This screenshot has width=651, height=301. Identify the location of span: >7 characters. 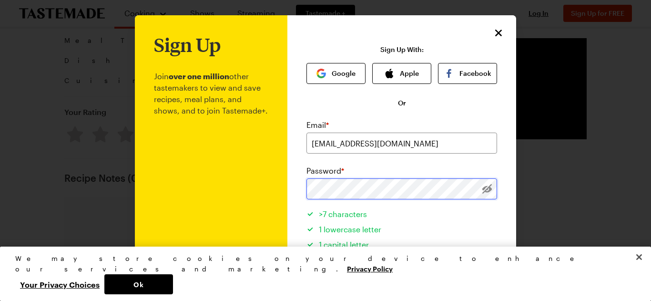
(343, 214).